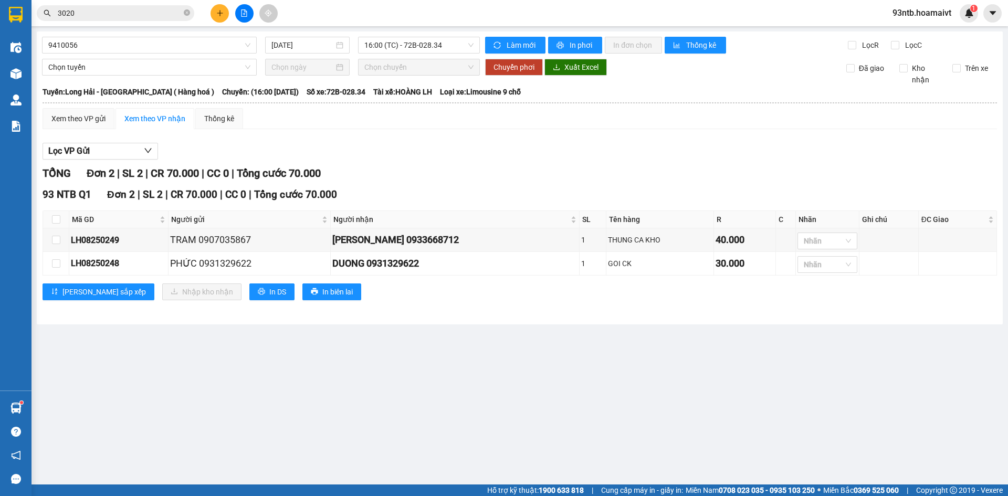 This screenshot has width=1008, height=496. What do you see at coordinates (302, 67) in the screenshot?
I see `input: Chọn ngày` at bounding box center [302, 67].